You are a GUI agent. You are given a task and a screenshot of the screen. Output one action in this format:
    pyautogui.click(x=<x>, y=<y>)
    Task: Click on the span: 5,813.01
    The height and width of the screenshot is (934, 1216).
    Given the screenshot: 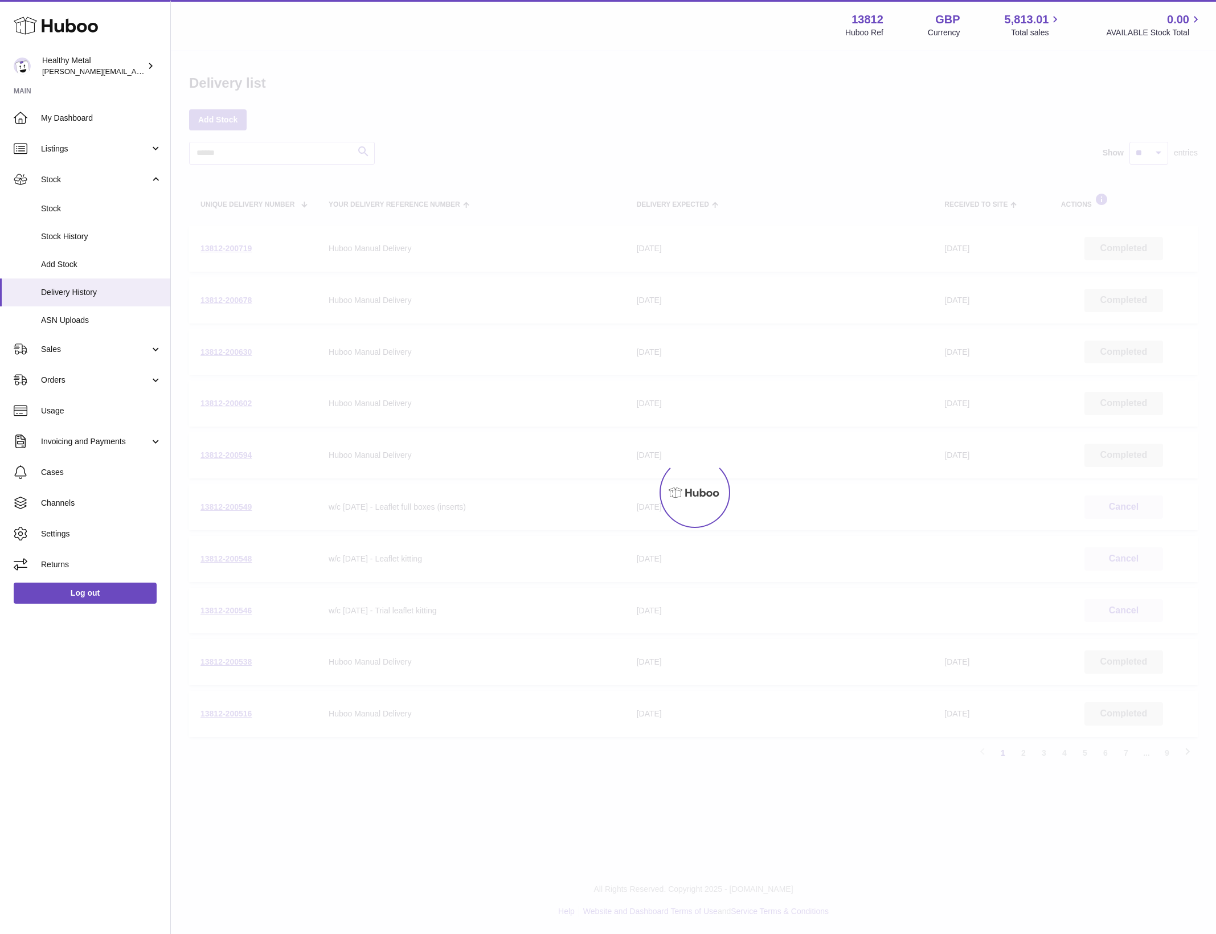 What is the action you would take?
    pyautogui.click(x=1027, y=19)
    